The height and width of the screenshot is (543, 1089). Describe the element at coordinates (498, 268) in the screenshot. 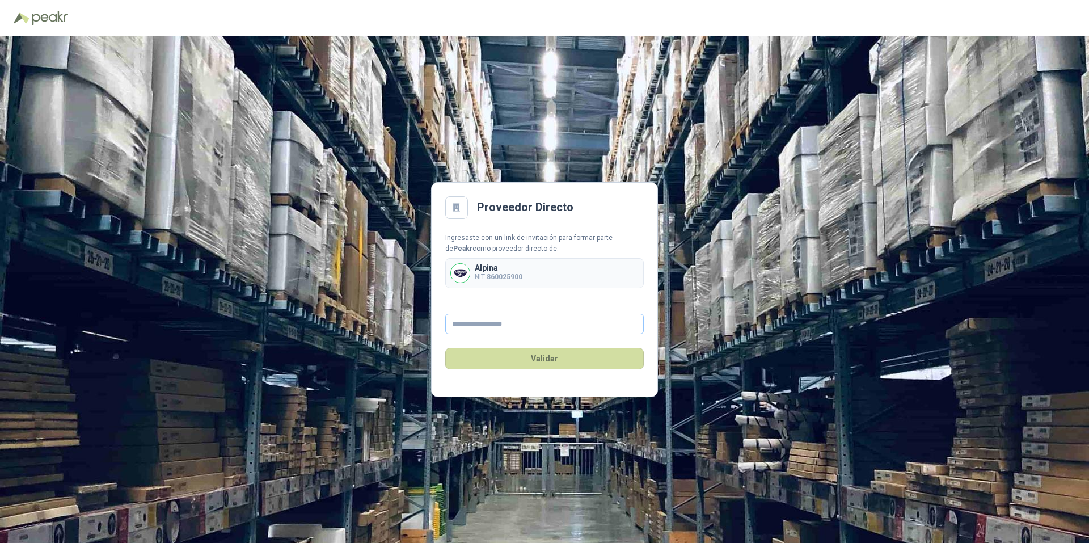

I see `p: Alpina` at that location.